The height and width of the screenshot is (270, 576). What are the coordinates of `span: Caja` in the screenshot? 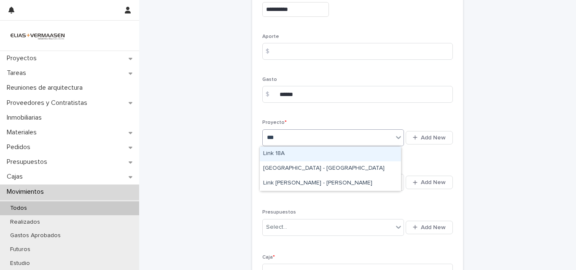 It's located at (269, 258).